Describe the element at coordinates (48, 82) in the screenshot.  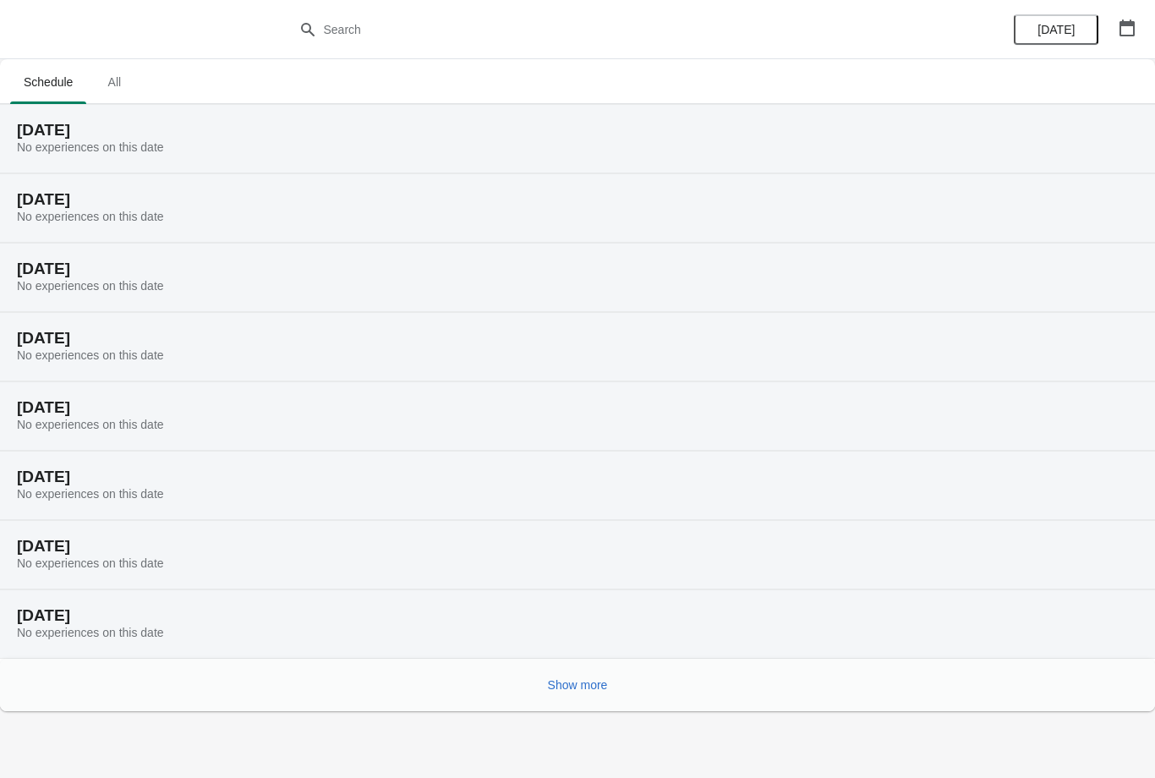
I see `span: Schedule` at that location.